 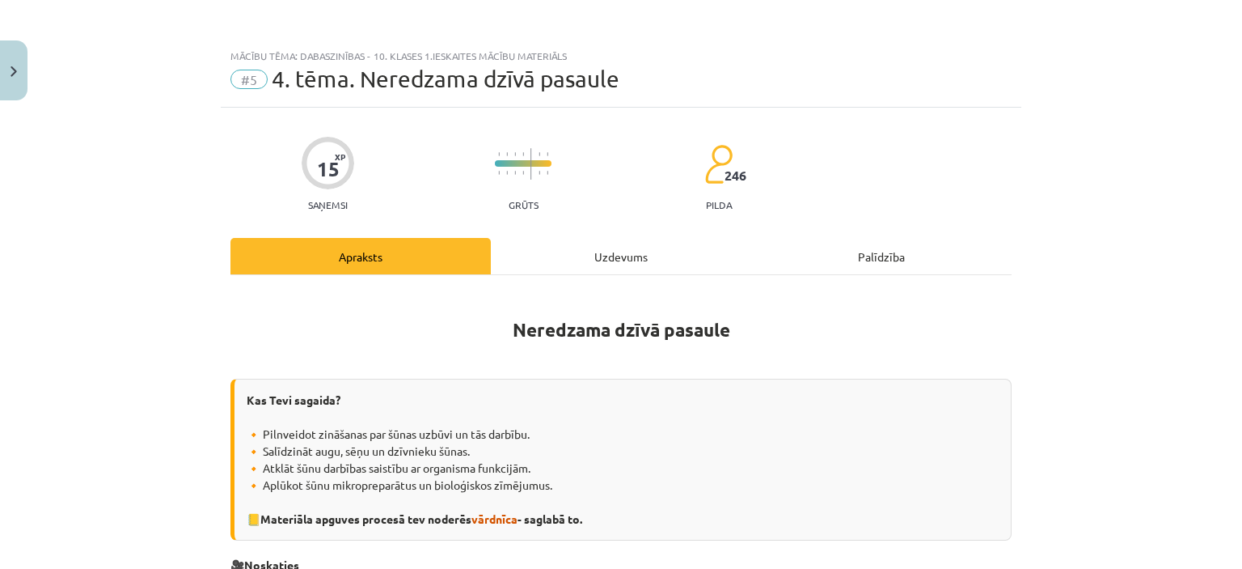 I want to click on img: icon-long-line-d9ea69661e0d244f92f715978eff75569469978d946b2353a9bb055b3ed8787d.svg, so click(x=531, y=163).